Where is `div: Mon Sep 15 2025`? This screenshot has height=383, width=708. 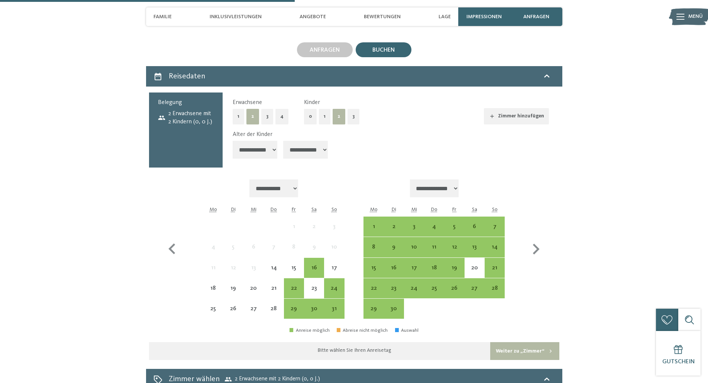
div: Mon Sep 15 2025 is located at coordinates (374, 268).